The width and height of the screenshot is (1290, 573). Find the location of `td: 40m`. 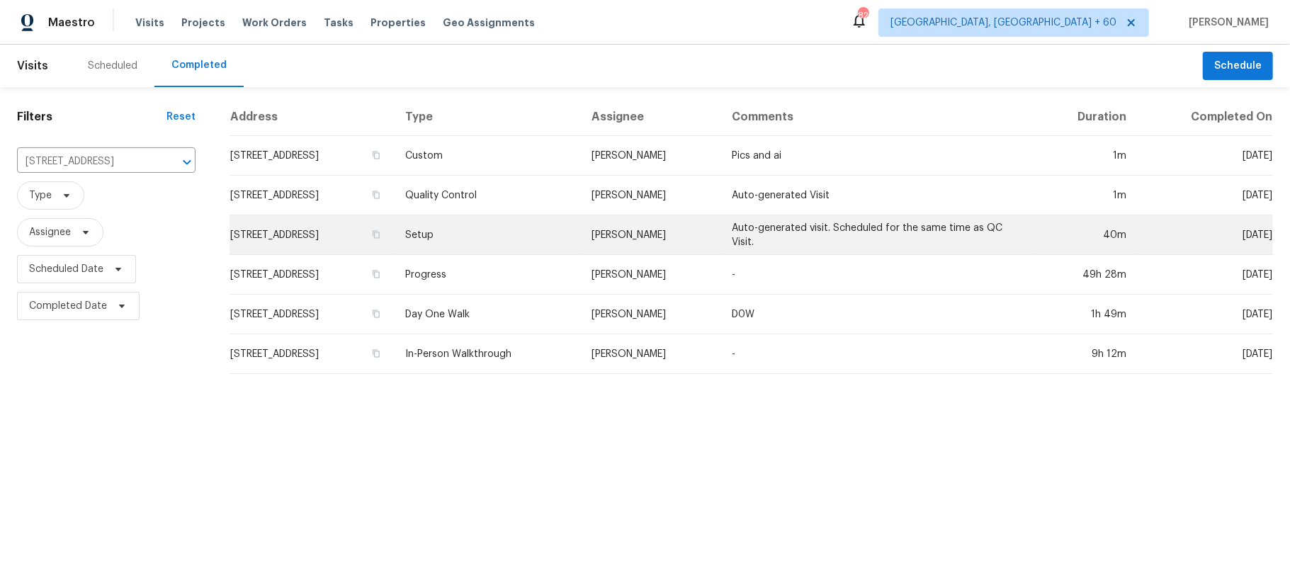

td: 40m is located at coordinates (1086, 235).